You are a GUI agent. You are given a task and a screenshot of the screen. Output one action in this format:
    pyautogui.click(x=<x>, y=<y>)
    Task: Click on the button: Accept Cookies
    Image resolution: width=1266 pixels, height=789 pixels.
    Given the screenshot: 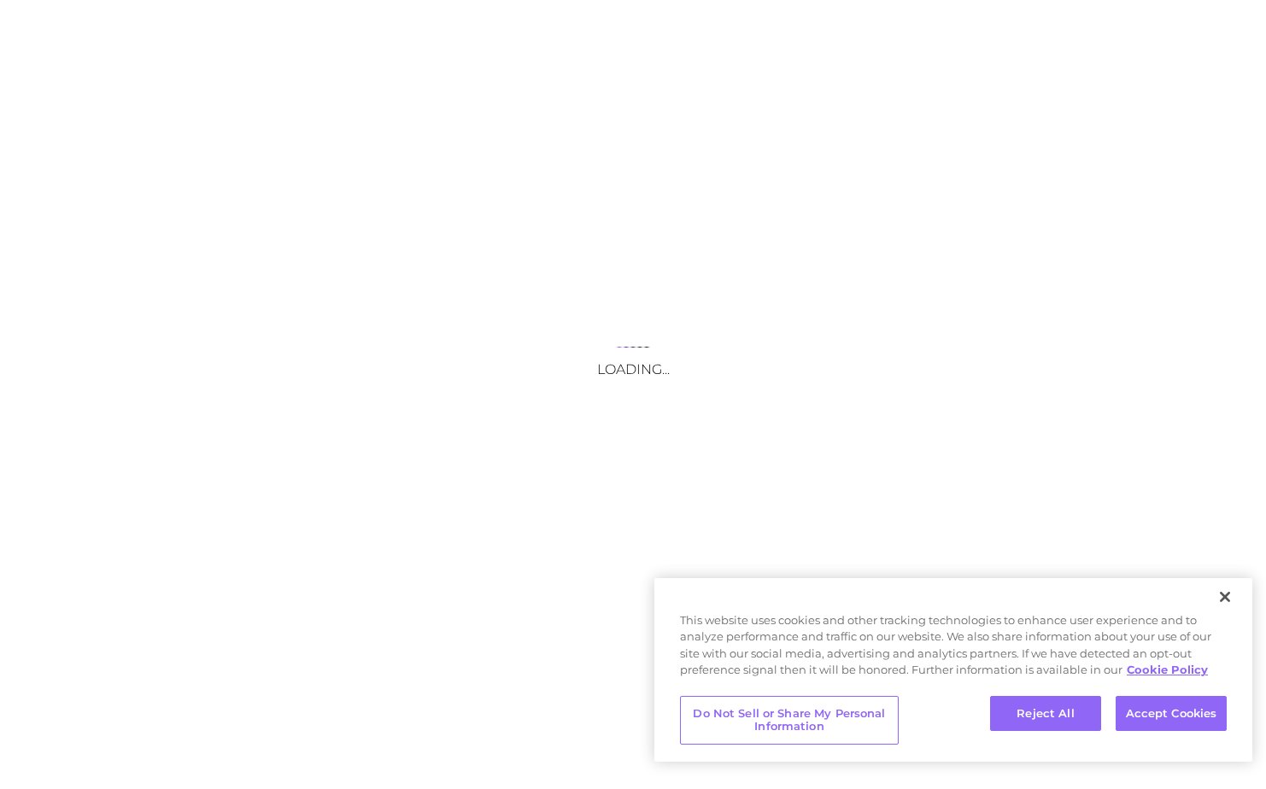 What is the action you would take?
    pyautogui.click(x=1171, y=714)
    